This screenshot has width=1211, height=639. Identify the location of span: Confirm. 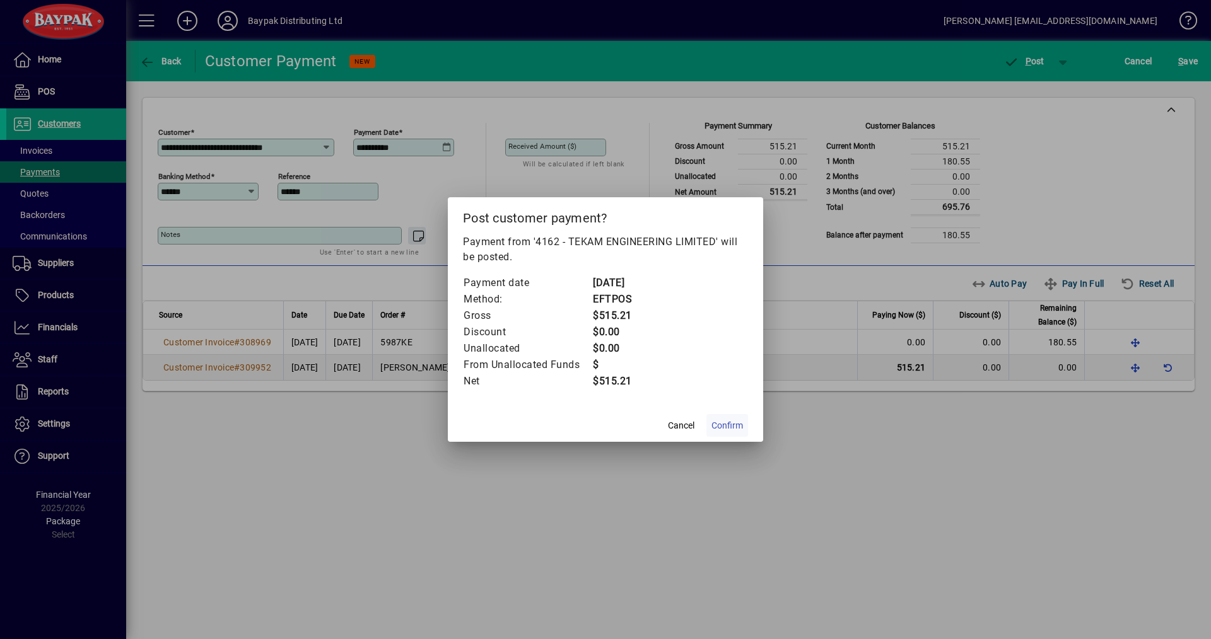
(727, 426).